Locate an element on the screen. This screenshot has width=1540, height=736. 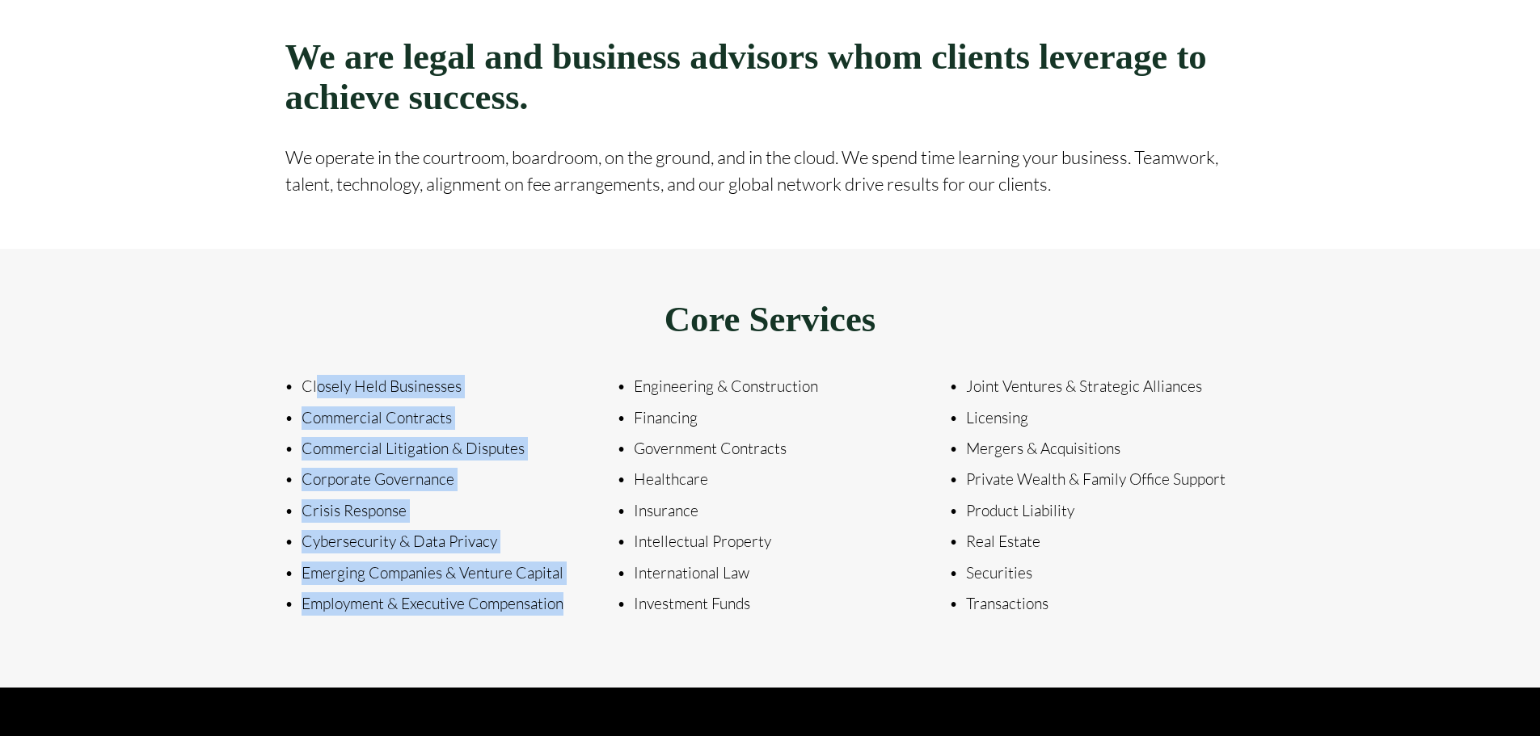
p: Licensing is located at coordinates (1110, 418).